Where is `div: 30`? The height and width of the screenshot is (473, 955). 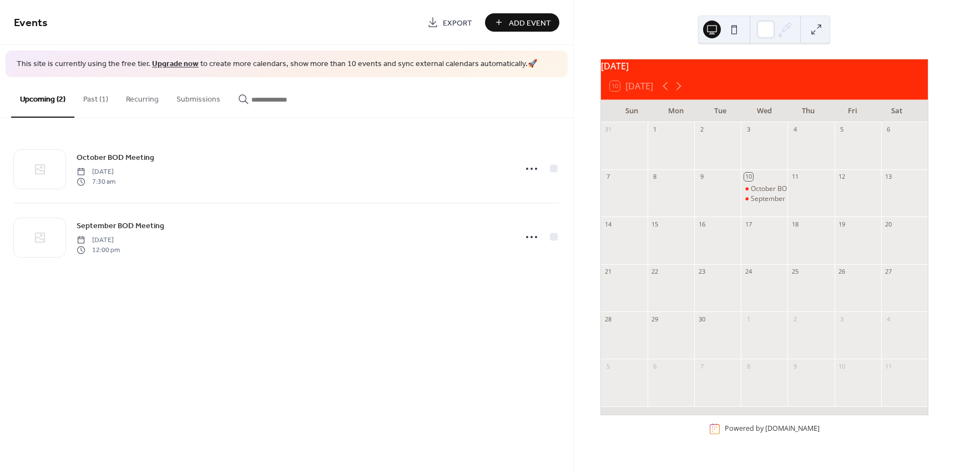
div: 30 is located at coordinates (701, 319).